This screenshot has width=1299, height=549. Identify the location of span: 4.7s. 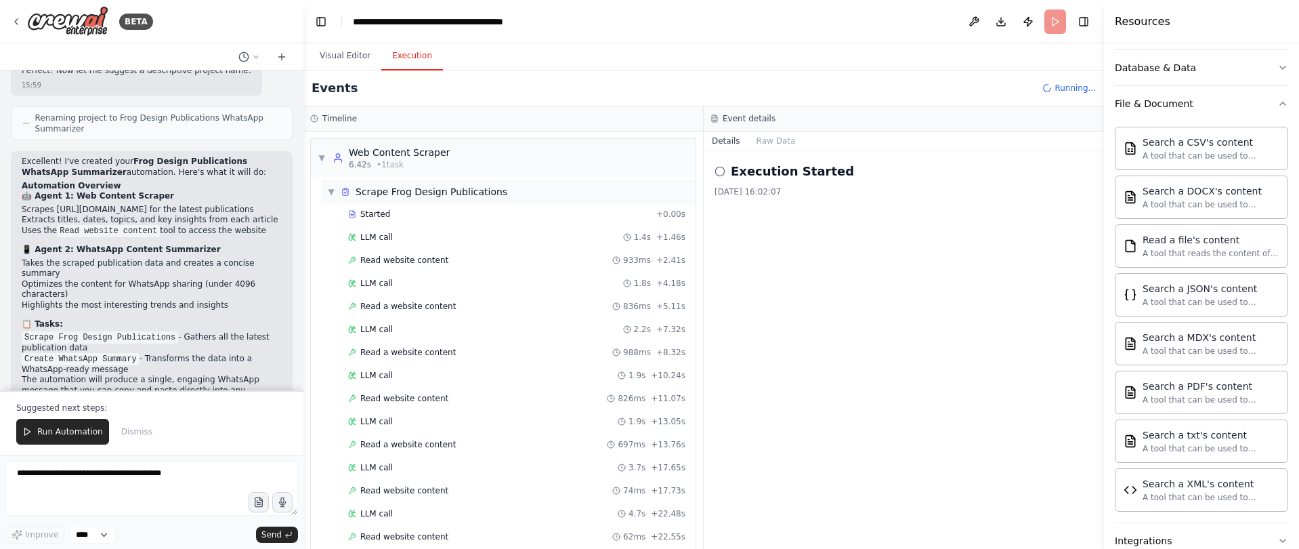
(637, 513).